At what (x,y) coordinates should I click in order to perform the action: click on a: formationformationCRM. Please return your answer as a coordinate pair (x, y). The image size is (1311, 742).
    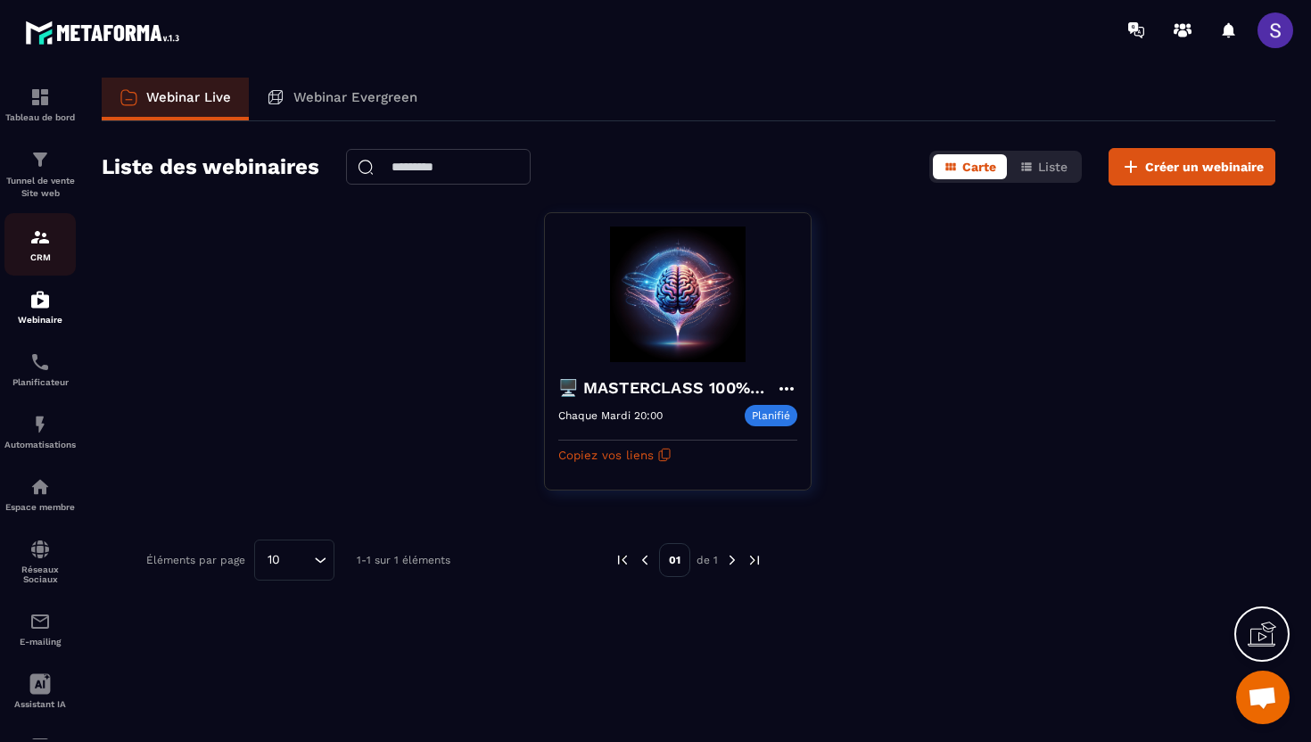
    Looking at the image, I should click on (40, 244).